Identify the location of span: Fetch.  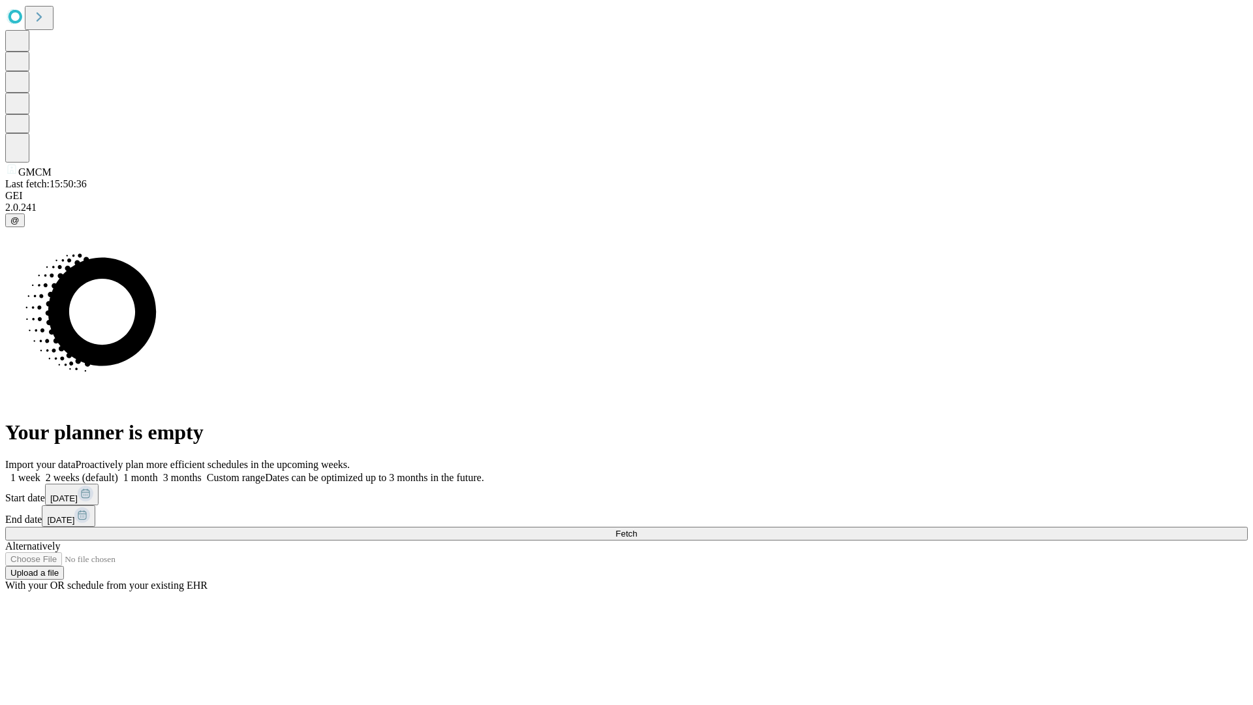
(626, 533).